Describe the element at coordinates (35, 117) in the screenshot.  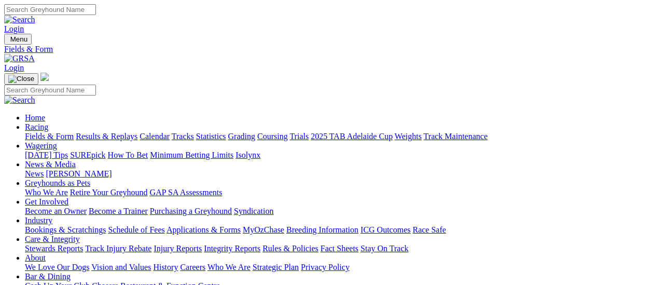
I see `a: Home` at that location.